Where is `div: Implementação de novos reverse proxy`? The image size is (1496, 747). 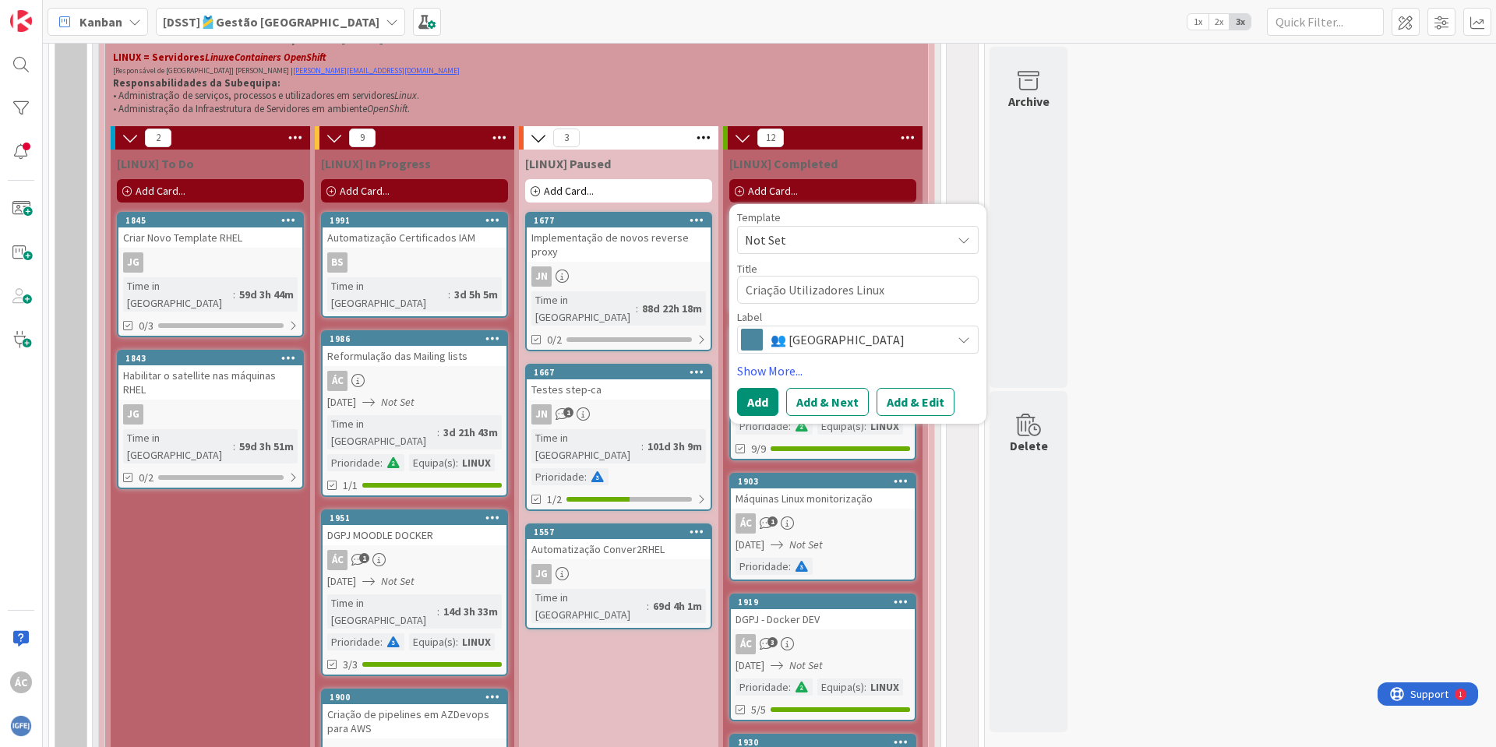 div: Implementação de novos reverse proxy is located at coordinates (619, 245).